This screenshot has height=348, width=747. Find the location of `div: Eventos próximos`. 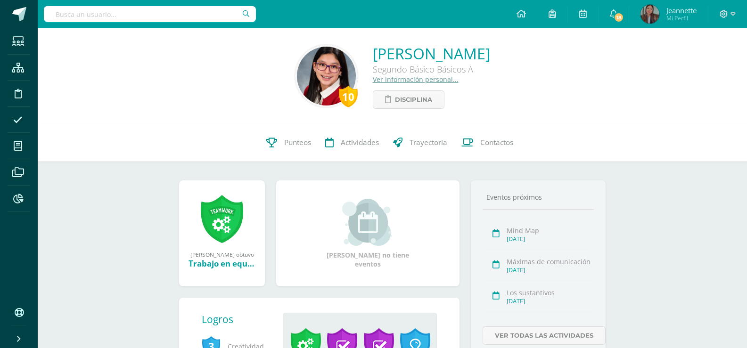

div: Eventos próximos is located at coordinates (538, 197).